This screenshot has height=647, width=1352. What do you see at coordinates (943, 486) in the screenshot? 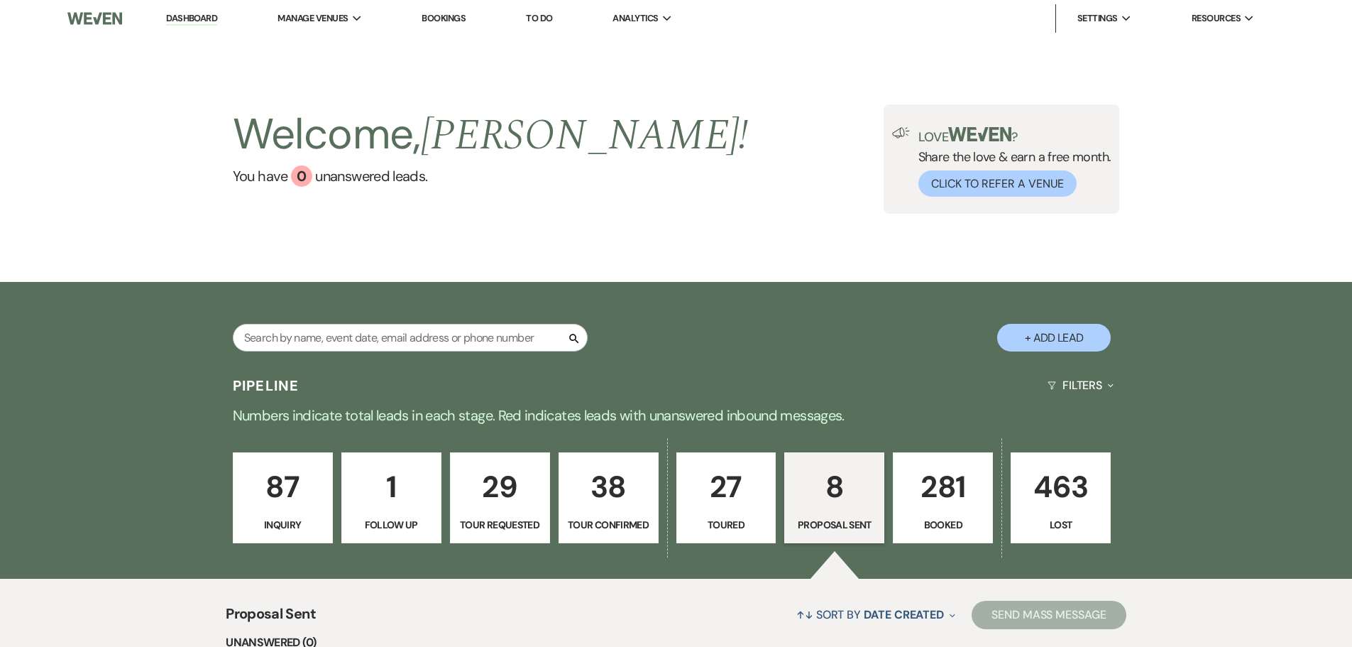
I see `p: 281` at bounding box center [943, 486].